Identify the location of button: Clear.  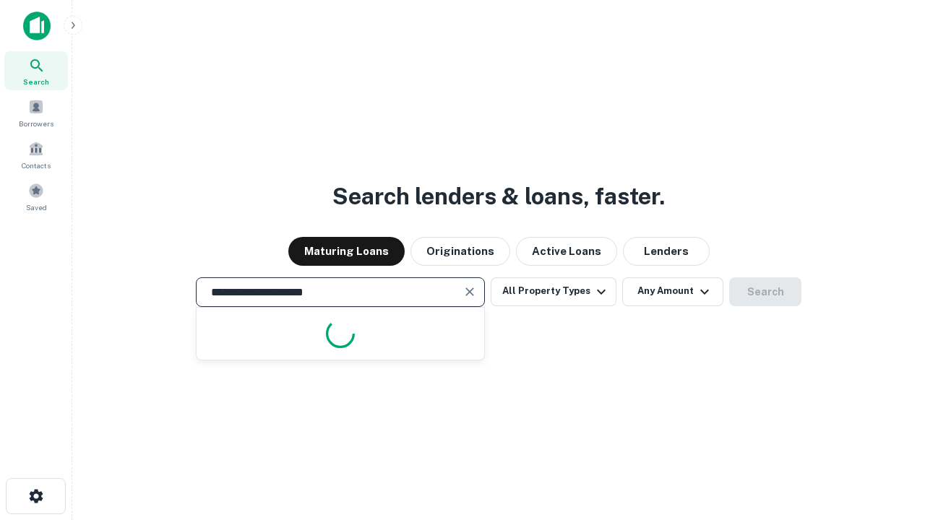
(470, 292).